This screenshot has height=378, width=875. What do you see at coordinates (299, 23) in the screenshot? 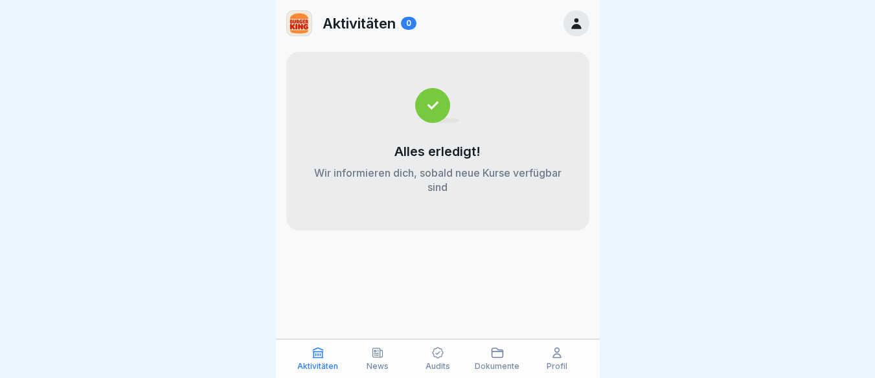
I see `img: w2f18lwxr3adf3talrpwf6id.png` at bounding box center [299, 23].